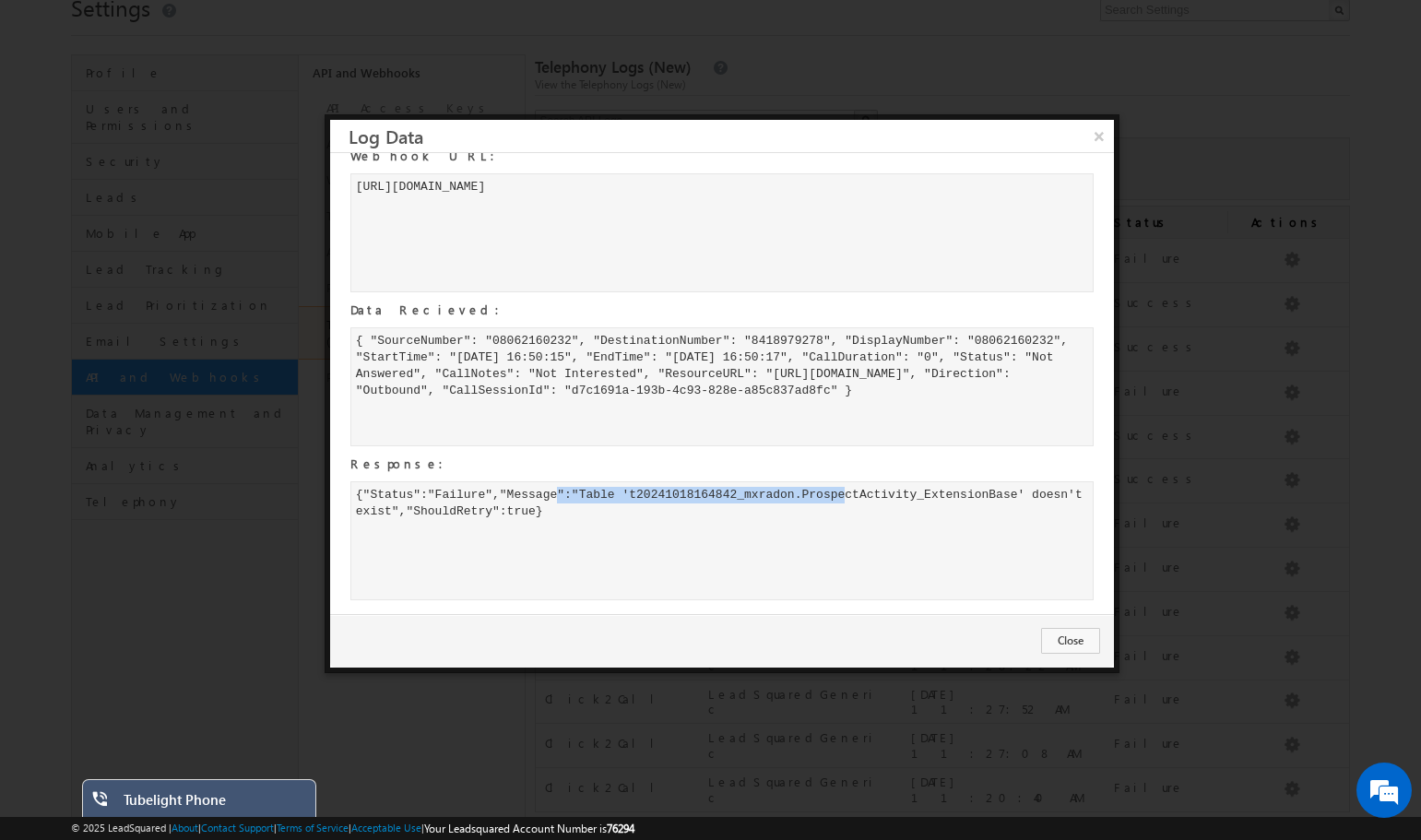  I want to click on button: Close, so click(1070, 640).